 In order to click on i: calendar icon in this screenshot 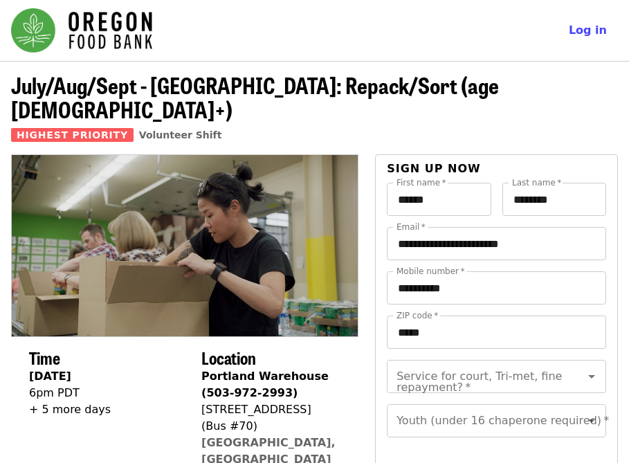, I will do `click(16, 357)`.